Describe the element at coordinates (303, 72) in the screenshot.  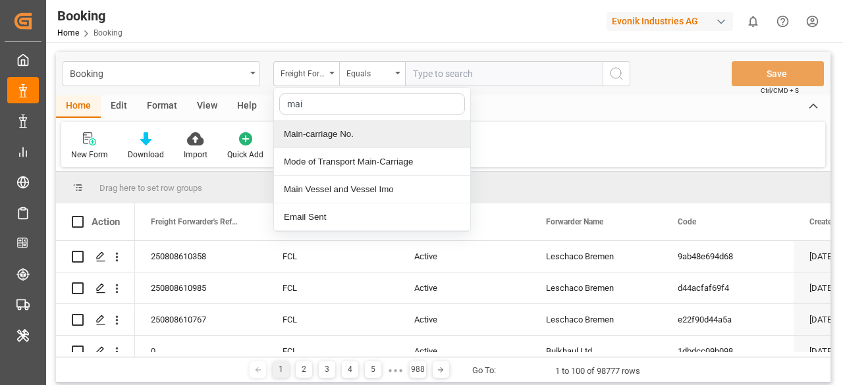
I see `div: Freight Forwarder's Reference No.` at that location.